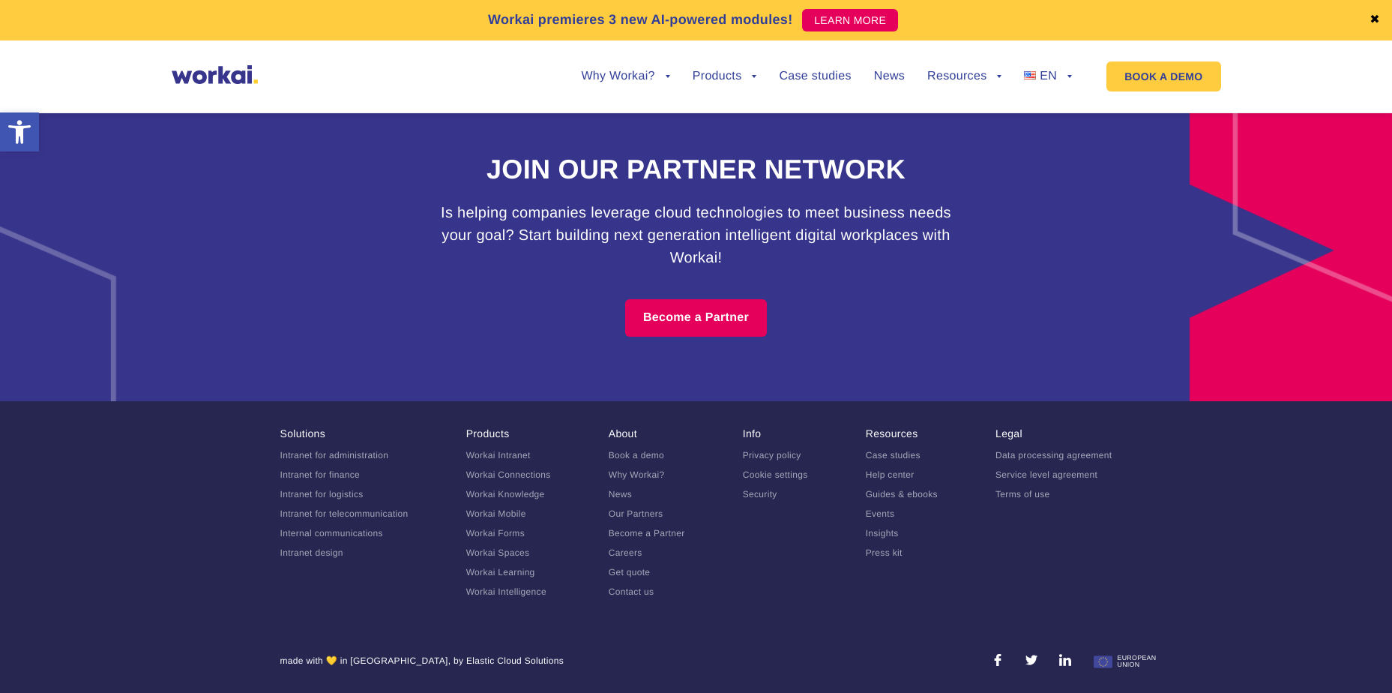  What do you see at coordinates (344, 514) in the screenshot?
I see `a: Intranet for telecommunication` at bounding box center [344, 514].